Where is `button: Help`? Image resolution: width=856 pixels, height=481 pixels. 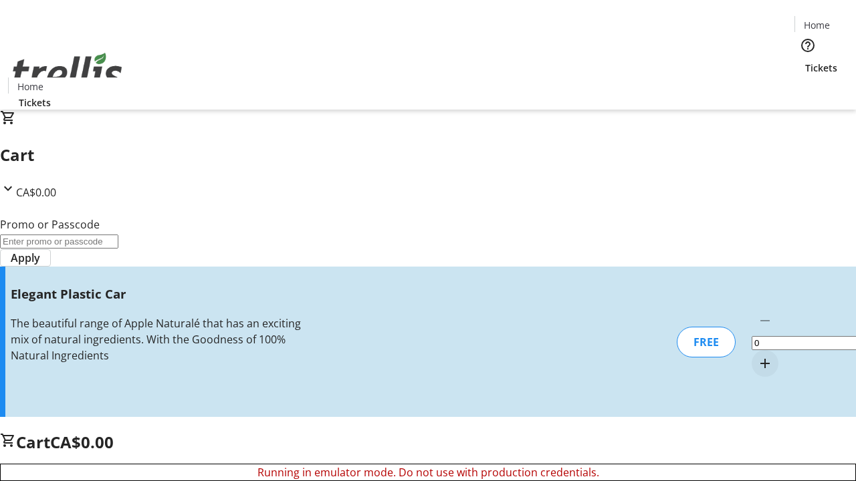
button: Help is located at coordinates (808, 45).